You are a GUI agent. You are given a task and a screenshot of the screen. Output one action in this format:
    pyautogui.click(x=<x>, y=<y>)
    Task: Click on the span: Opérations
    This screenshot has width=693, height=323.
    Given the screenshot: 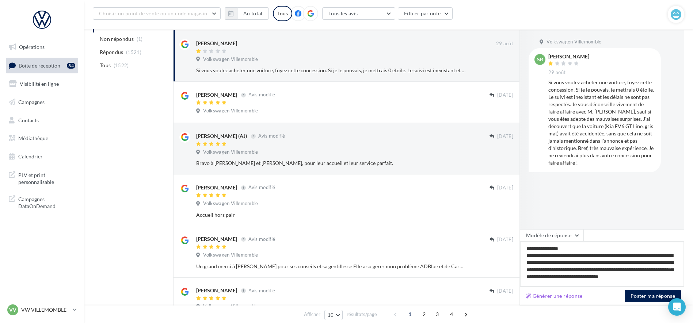 What is the action you would take?
    pyautogui.click(x=32, y=47)
    